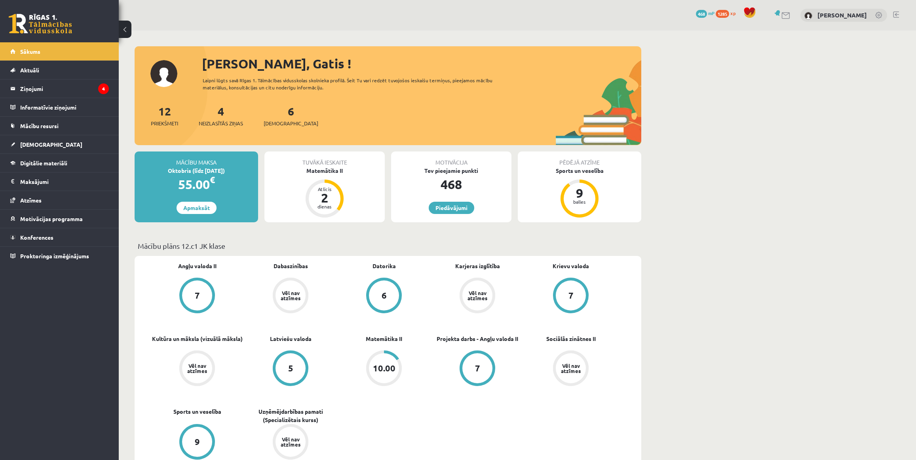 The image size is (916, 460). Describe the element at coordinates (64, 107) in the screenshot. I see `legend: Informatīvie ziņojumi` at that location.